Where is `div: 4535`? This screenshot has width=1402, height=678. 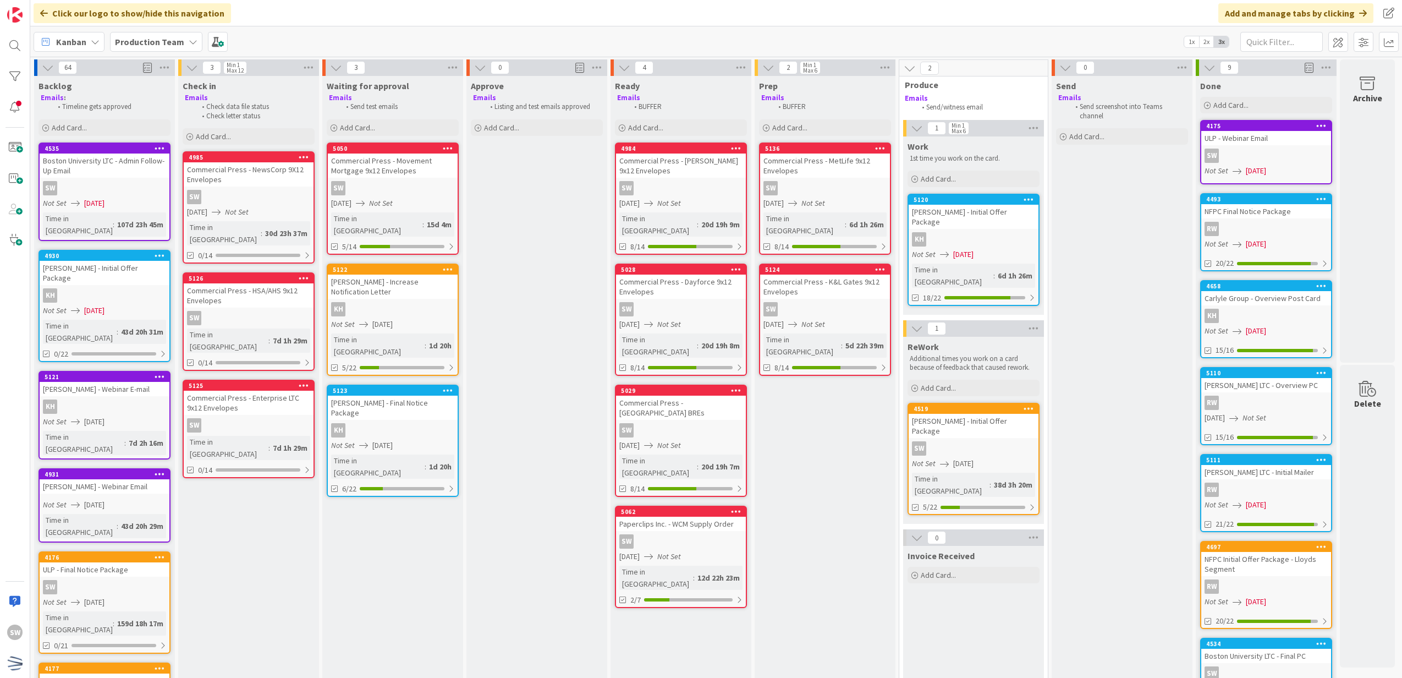 div: 4535 is located at coordinates (105, 149).